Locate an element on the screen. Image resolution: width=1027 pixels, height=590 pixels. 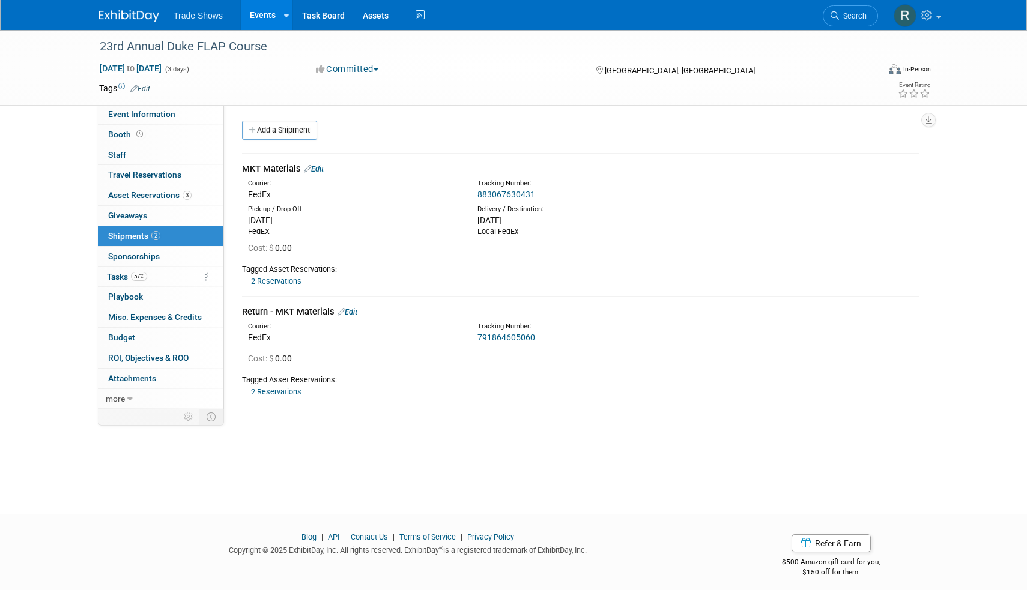
a: Sponsorships is located at coordinates (161, 256).